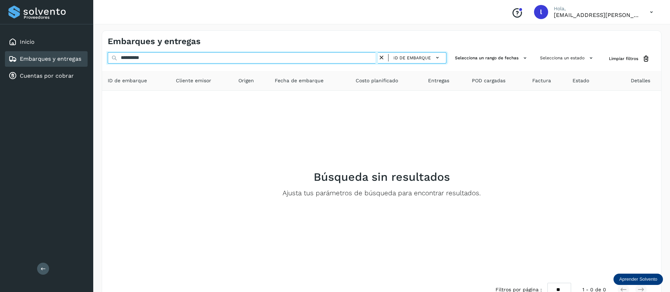  I want to click on h4: Embarques y entregas, so click(154, 41).